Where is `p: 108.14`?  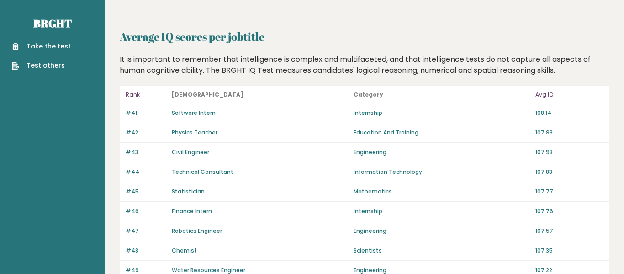 p: 108.14 is located at coordinates (570, 113).